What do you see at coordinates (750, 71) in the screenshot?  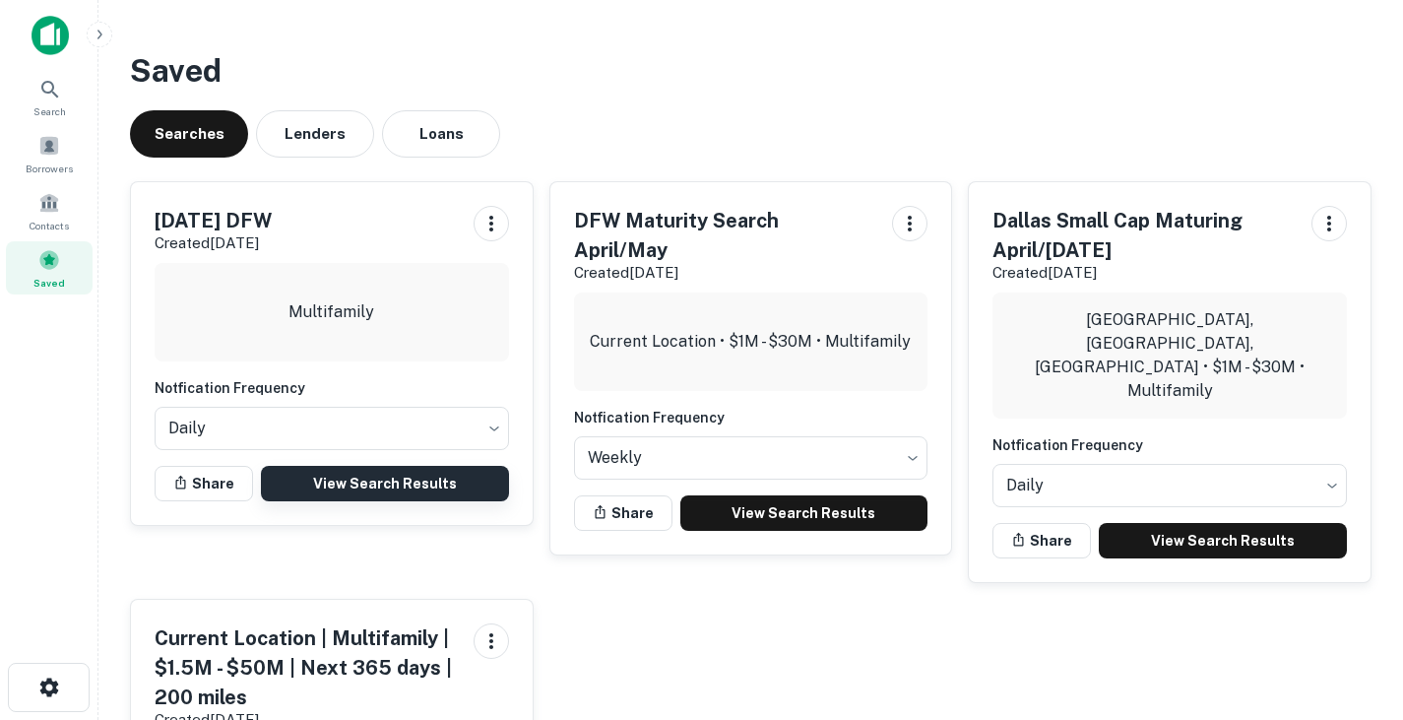 I see `h3: Saved` at bounding box center [750, 71].